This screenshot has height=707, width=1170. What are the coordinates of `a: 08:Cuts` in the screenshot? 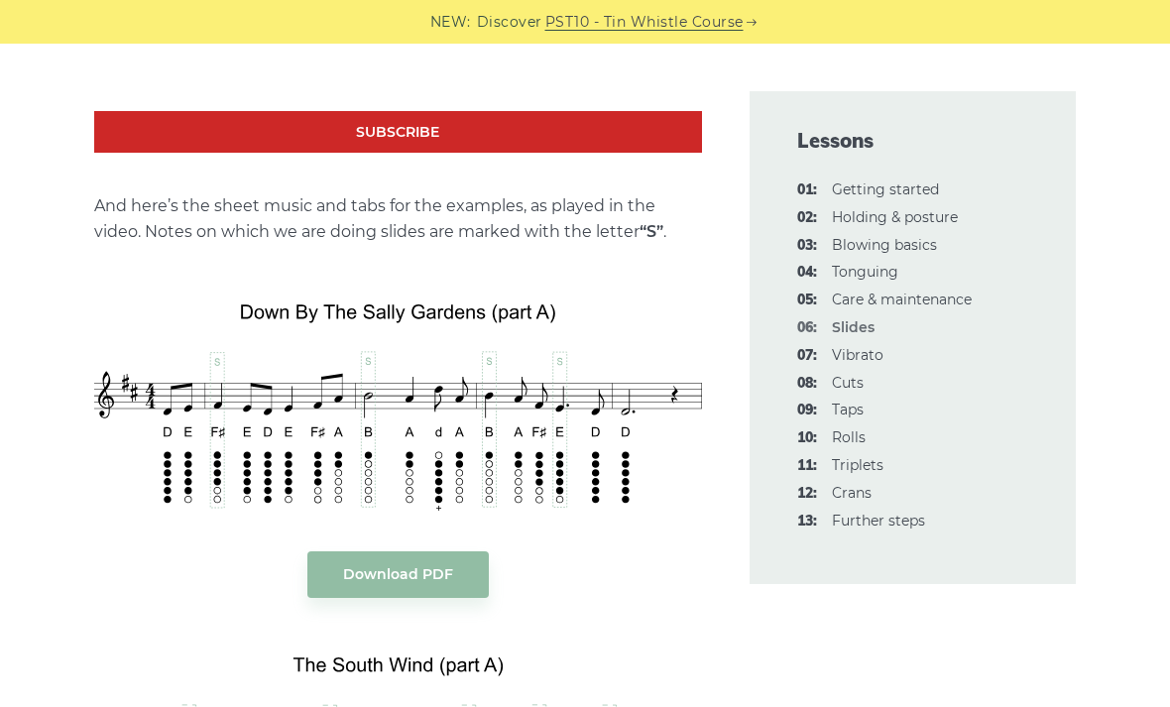 It's located at (848, 383).